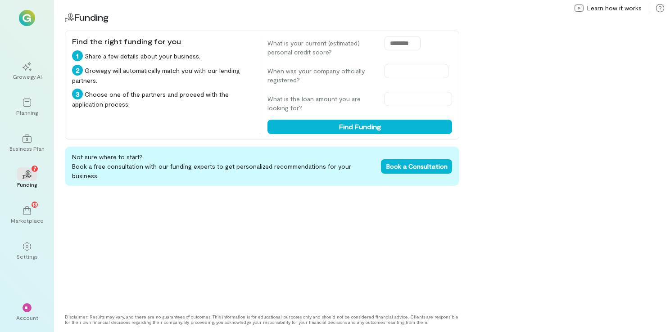 The image size is (670, 332). I want to click on div: Account, so click(27, 318).